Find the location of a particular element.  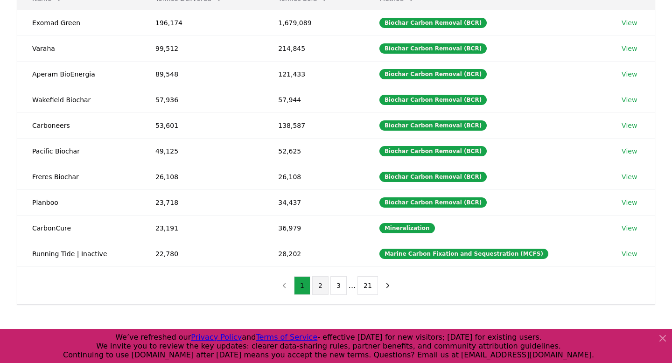

td: CarbonCure is located at coordinates (79, 228).